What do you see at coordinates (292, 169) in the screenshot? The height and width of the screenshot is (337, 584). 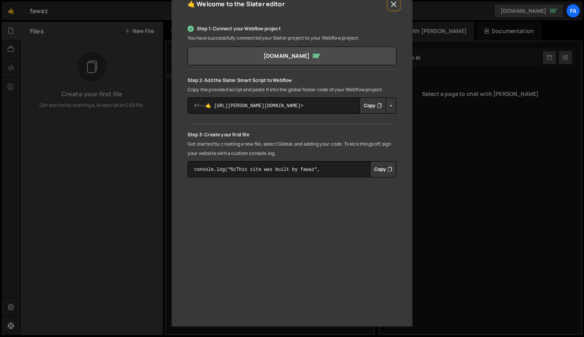 I see `textarea: console.log("%cThis site was built by fawaz", "background:blue;color:#fff;padding: 8px;");` at bounding box center [292, 169].